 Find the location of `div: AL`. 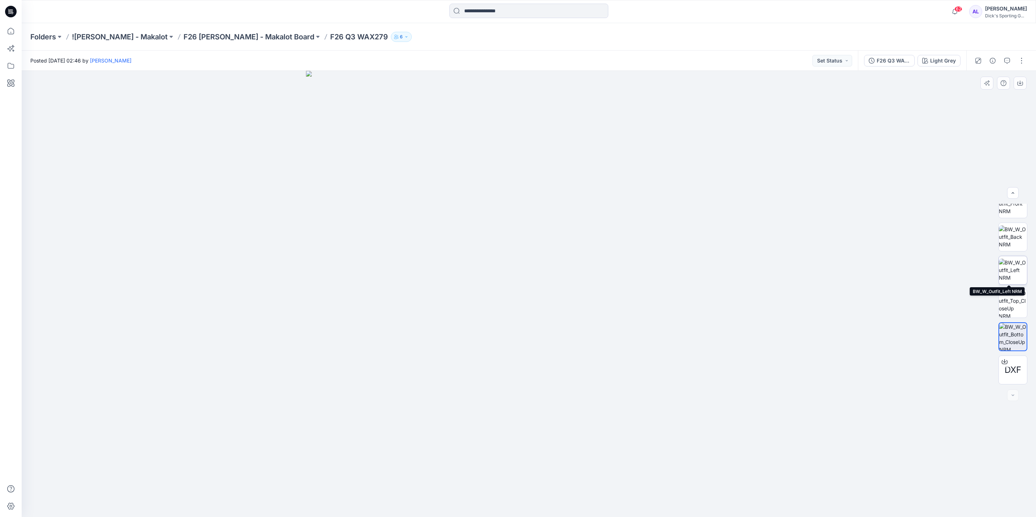

div: AL is located at coordinates (976, 12).